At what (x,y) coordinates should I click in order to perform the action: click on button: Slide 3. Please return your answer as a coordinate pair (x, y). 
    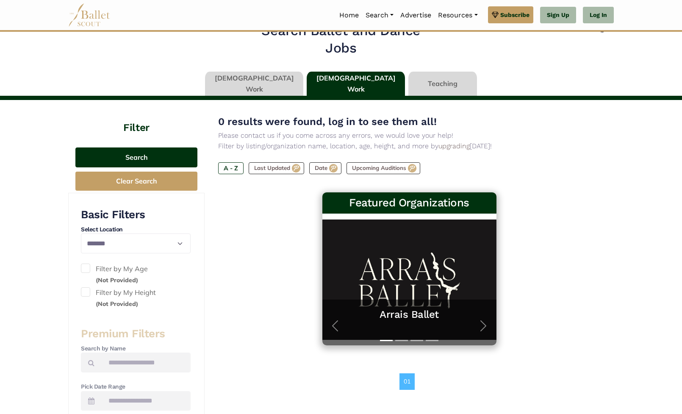
    Looking at the image, I should click on (417, 340).